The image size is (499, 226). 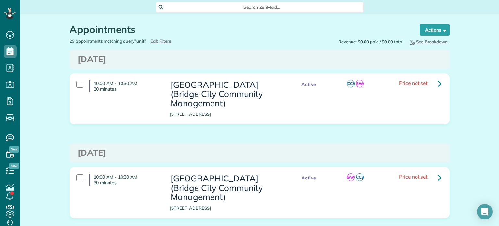 What do you see at coordinates (371, 42) in the screenshot?
I see `span: Revenue: $0.00 paid / $0.00 total` at bounding box center [371, 42].